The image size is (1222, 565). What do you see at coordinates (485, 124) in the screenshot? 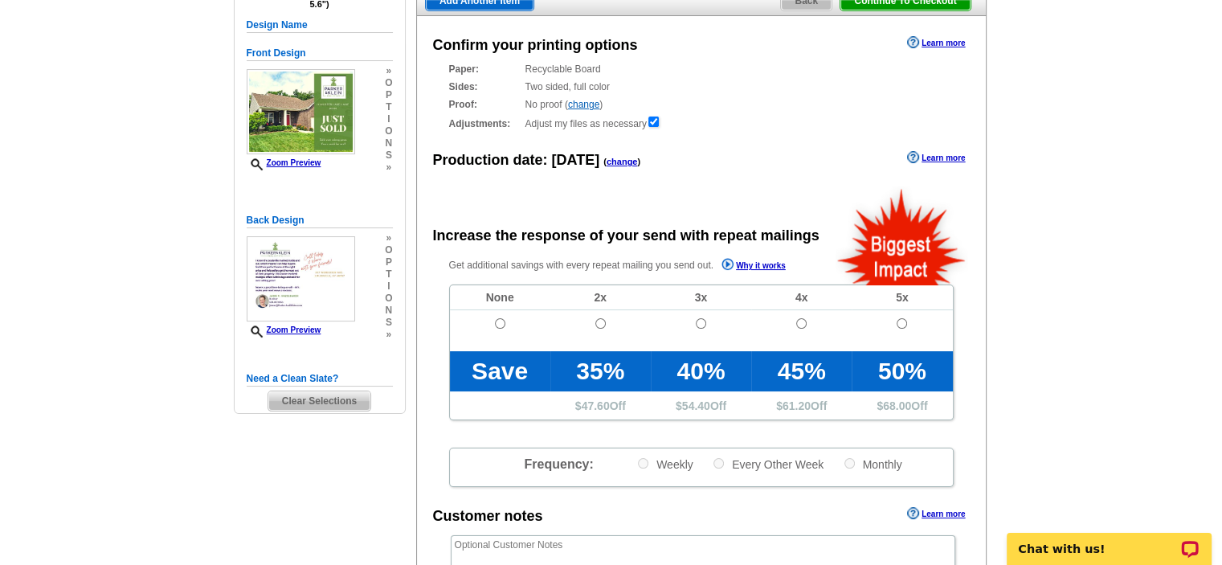
I see `strong: Adjustments:` at bounding box center [485, 124].